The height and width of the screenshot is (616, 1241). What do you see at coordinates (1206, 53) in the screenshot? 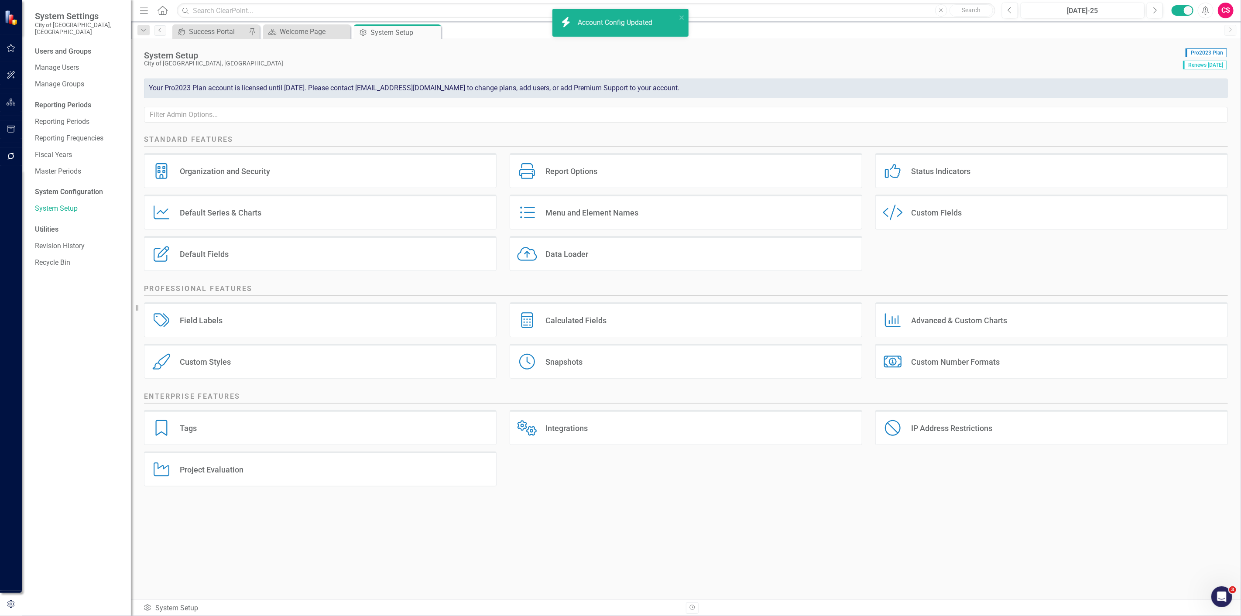
I see `span: Pro2023 Plan` at bounding box center [1206, 53].